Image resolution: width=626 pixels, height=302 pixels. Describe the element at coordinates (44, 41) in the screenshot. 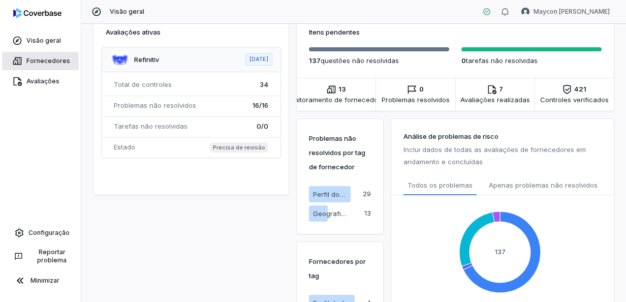

I see `font: Visão geral` at that location.